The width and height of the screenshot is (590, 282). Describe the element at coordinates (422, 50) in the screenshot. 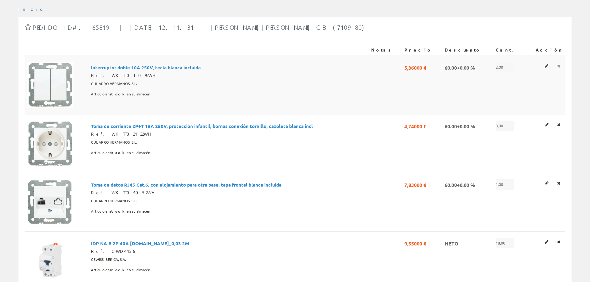

I see `th: Precio` at that location.